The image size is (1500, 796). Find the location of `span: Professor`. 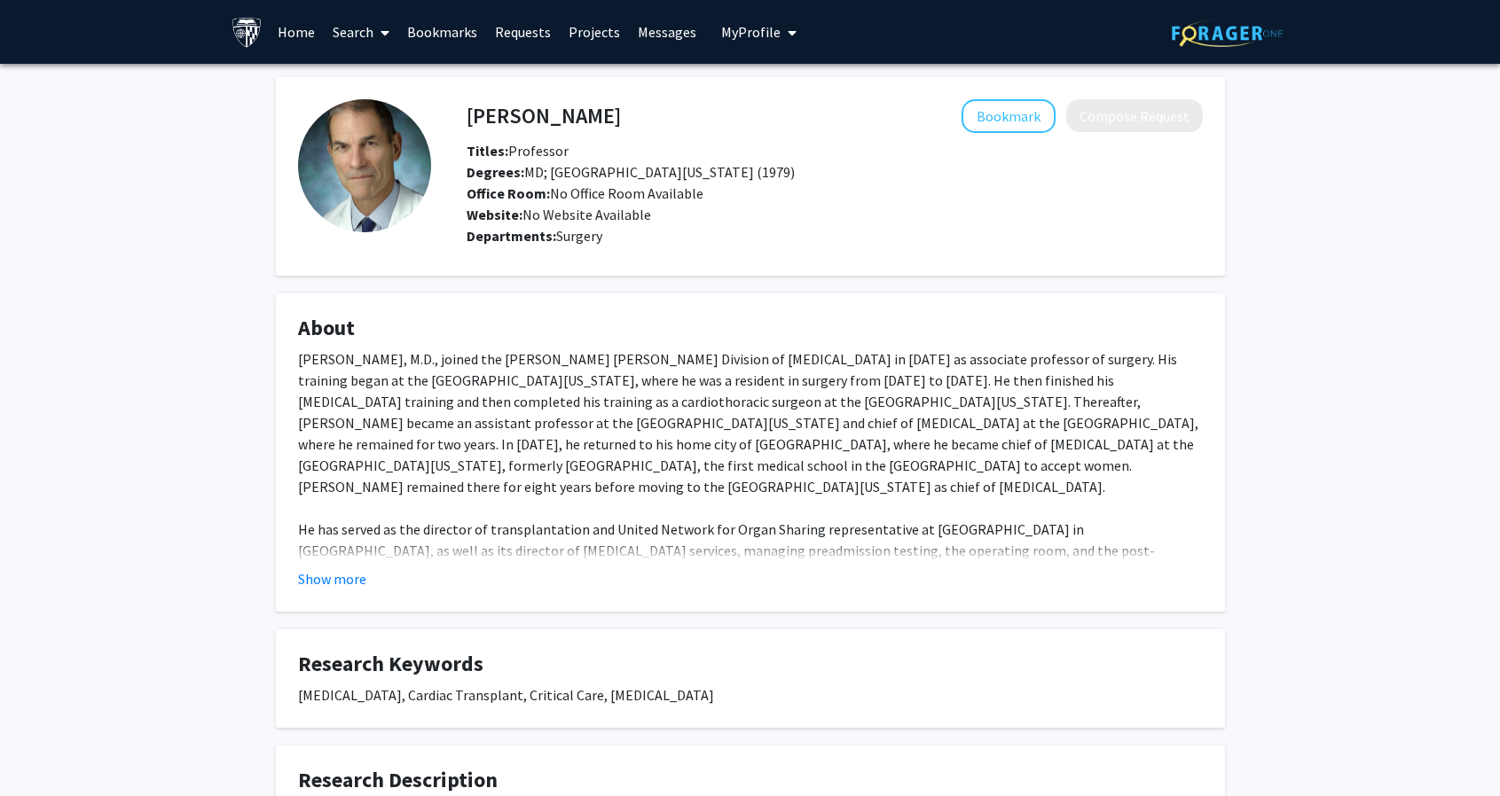

span: Professor is located at coordinates (517, 151).